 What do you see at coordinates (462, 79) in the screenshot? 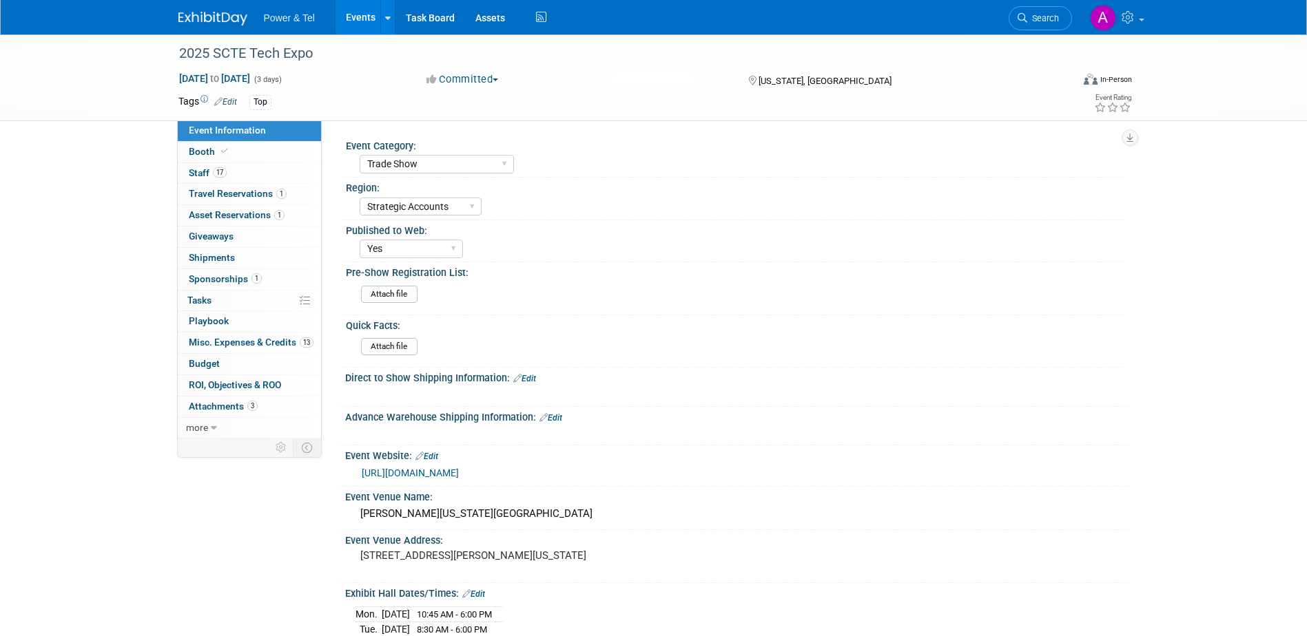
I see `button: Committed` at bounding box center [462, 79].